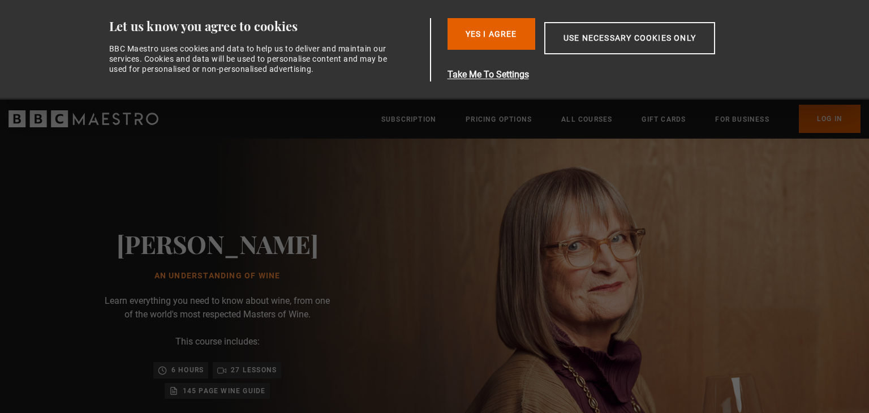 The width and height of the screenshot is (869, 413). Describe the element at coordinates (620, 119) in the screenshot. I see `nav: Primary` at that location.